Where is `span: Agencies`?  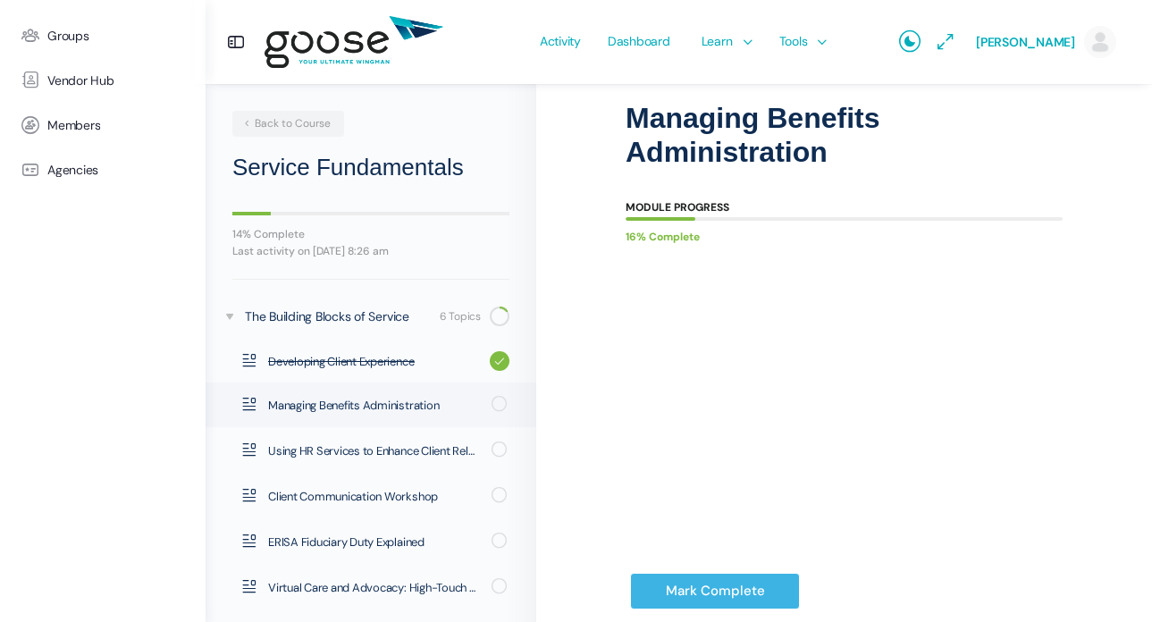
span: Agencies is located at coordinates (72, 170).